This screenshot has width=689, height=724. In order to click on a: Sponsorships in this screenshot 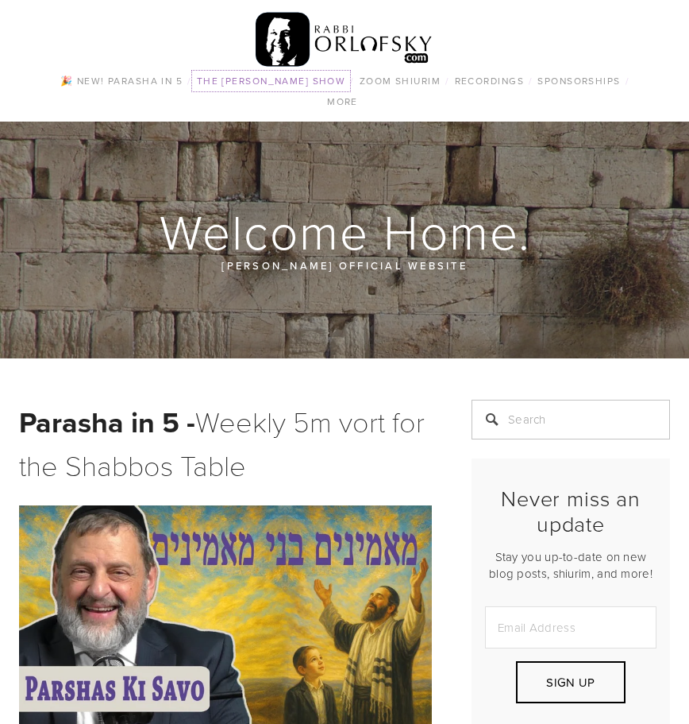, I will do `click(579, 81)`.